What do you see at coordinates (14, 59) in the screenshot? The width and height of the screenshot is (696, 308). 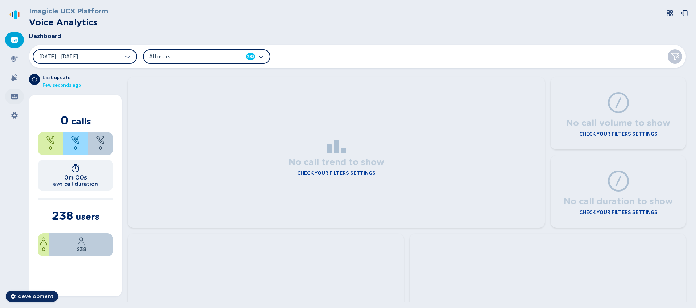 I see `svg: mic-fill` at bounding box center [14, 59].